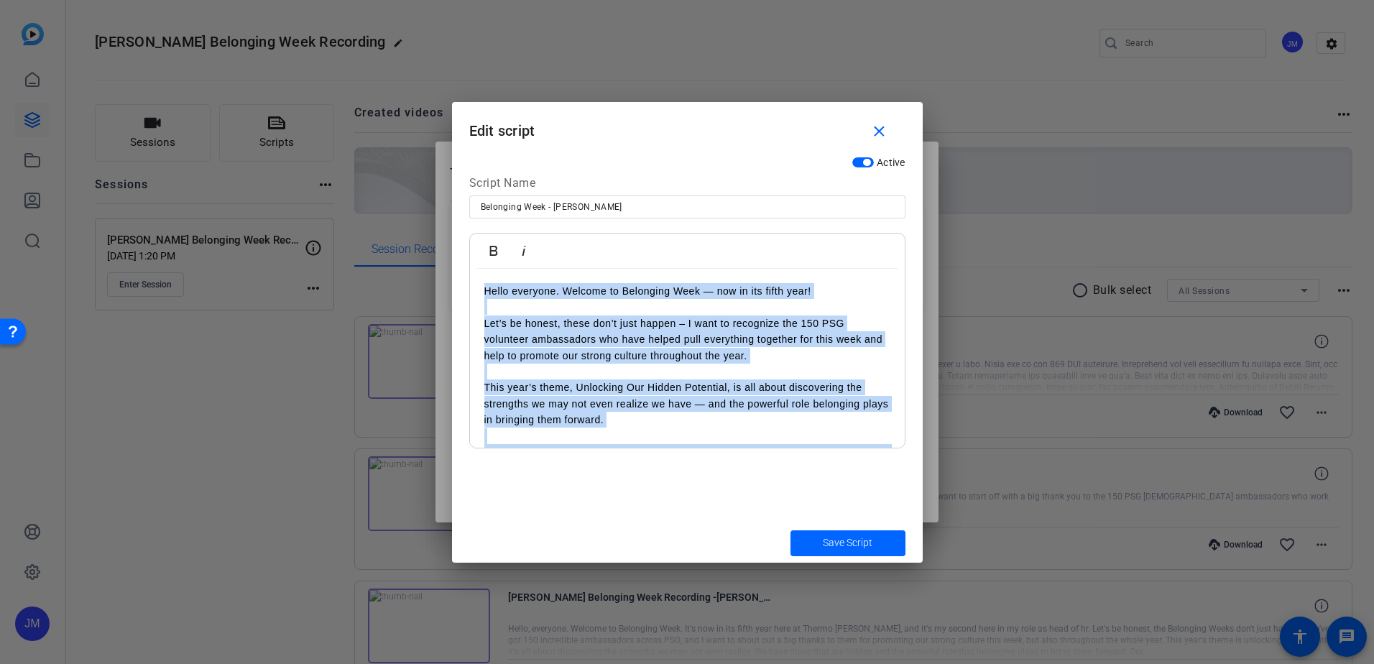  I want to click on p: Hello everyone. Welcome to Belonging Week — now in its fifth year!, so click(687, 291).